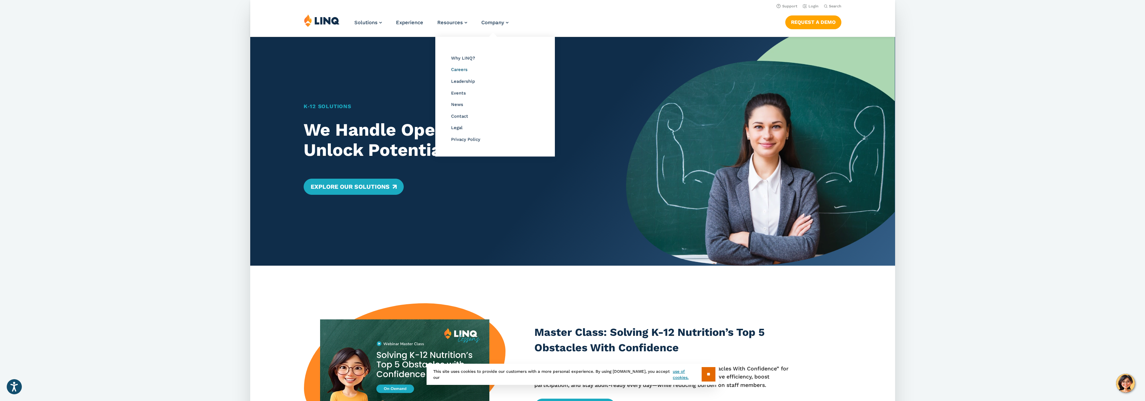 This screenshot has width=1145, height=401. I want to click on span: Contact, so click(459, 116).